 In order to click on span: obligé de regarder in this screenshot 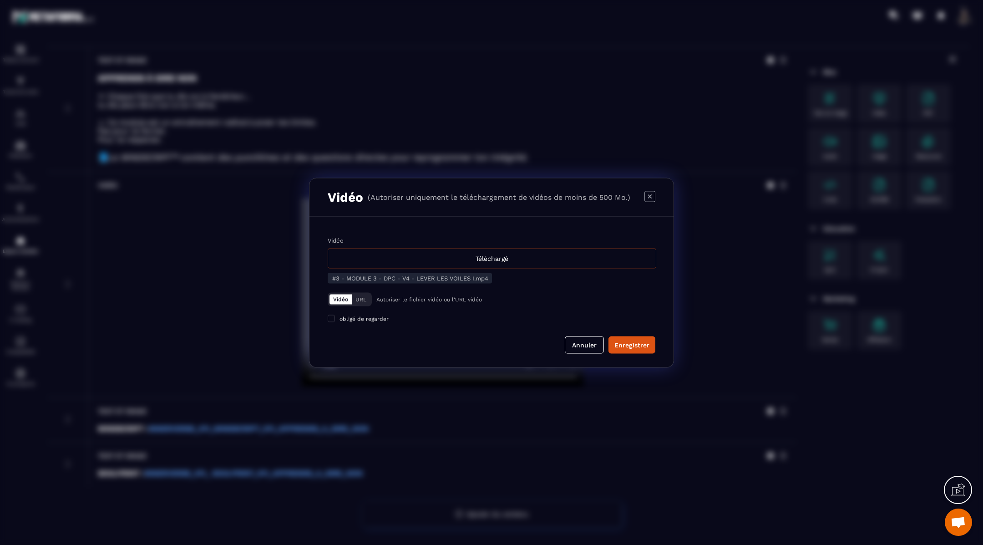, I will do `click(364, 319)`.